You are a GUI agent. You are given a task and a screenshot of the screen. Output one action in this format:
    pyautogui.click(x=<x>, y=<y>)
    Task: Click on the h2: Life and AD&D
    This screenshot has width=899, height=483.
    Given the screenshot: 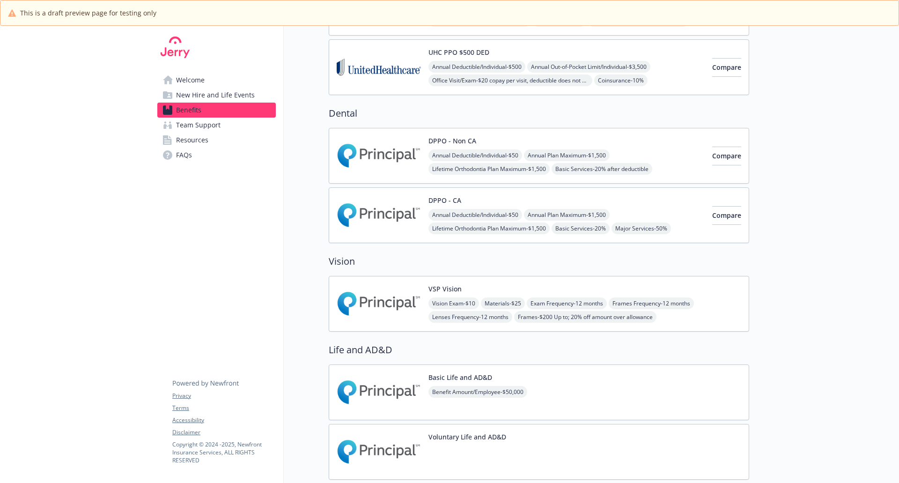 What is the action you would take?
    pyautogui.click(x=539, y=350)
    